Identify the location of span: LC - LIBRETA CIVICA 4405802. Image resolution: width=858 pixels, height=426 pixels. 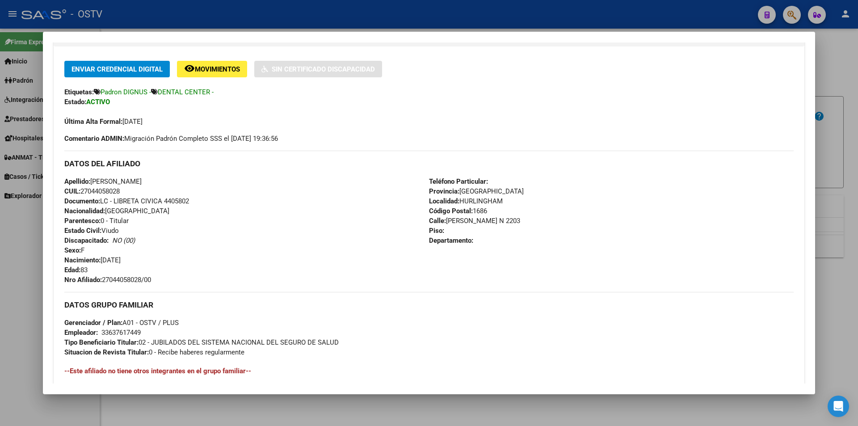
(127, 201).